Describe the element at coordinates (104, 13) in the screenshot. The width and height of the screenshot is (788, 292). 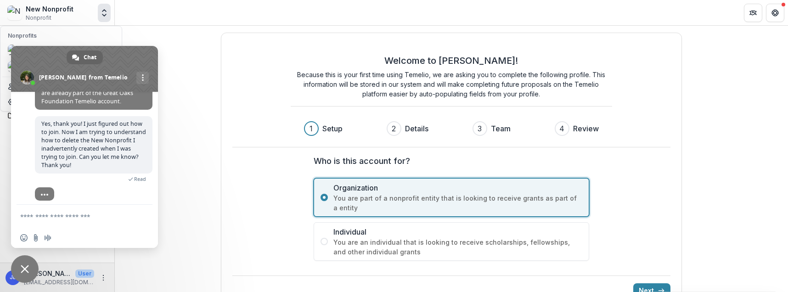
I see `button: Open entity switcher` at that location.